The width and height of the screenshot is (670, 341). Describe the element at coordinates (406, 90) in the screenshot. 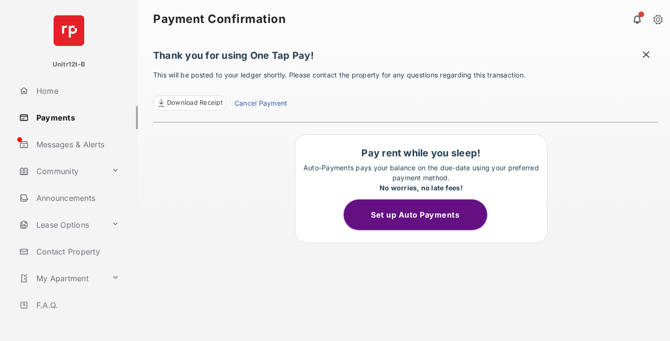

I see `p: This will be posted to your ledger shortly. Please contact the property for any questions regardi...` at that location.